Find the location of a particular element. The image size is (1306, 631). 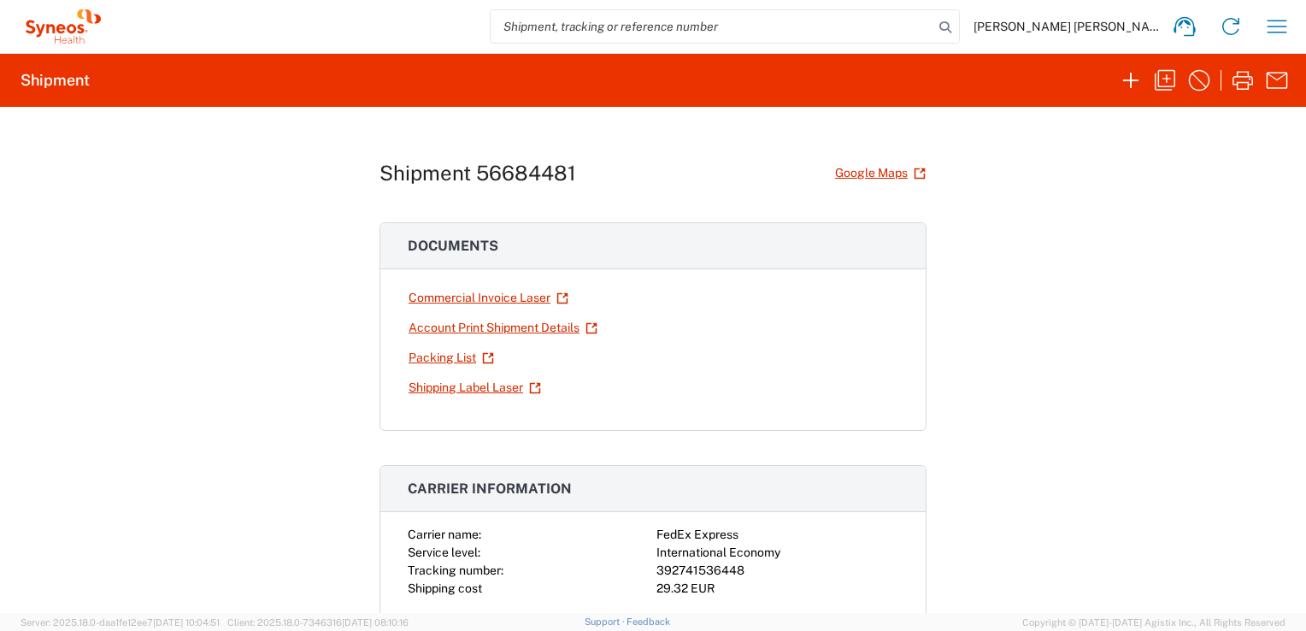

a: Packing List is located at coordinates (451, 357).